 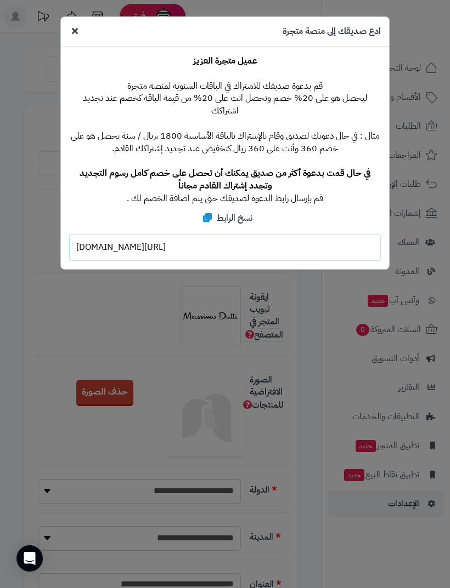 I want to click on b: في حال قمت بدعوة أكثر من صديق يمكنك أن تحصل على خصم كامل رسوم التجديد وتجدد إشتراك القادم مجاناً, so click(x=225, y=179).